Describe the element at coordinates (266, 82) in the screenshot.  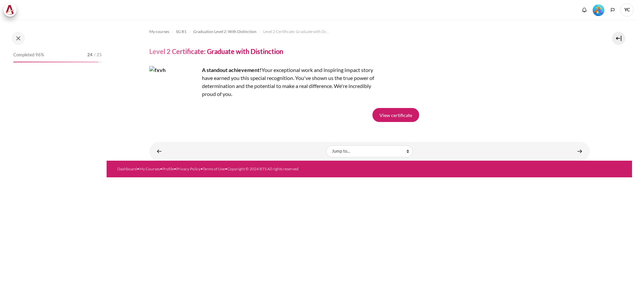
I see `div: Your exceptional work and inspiring impact story have earned you this special recognition. You've...` at that location.